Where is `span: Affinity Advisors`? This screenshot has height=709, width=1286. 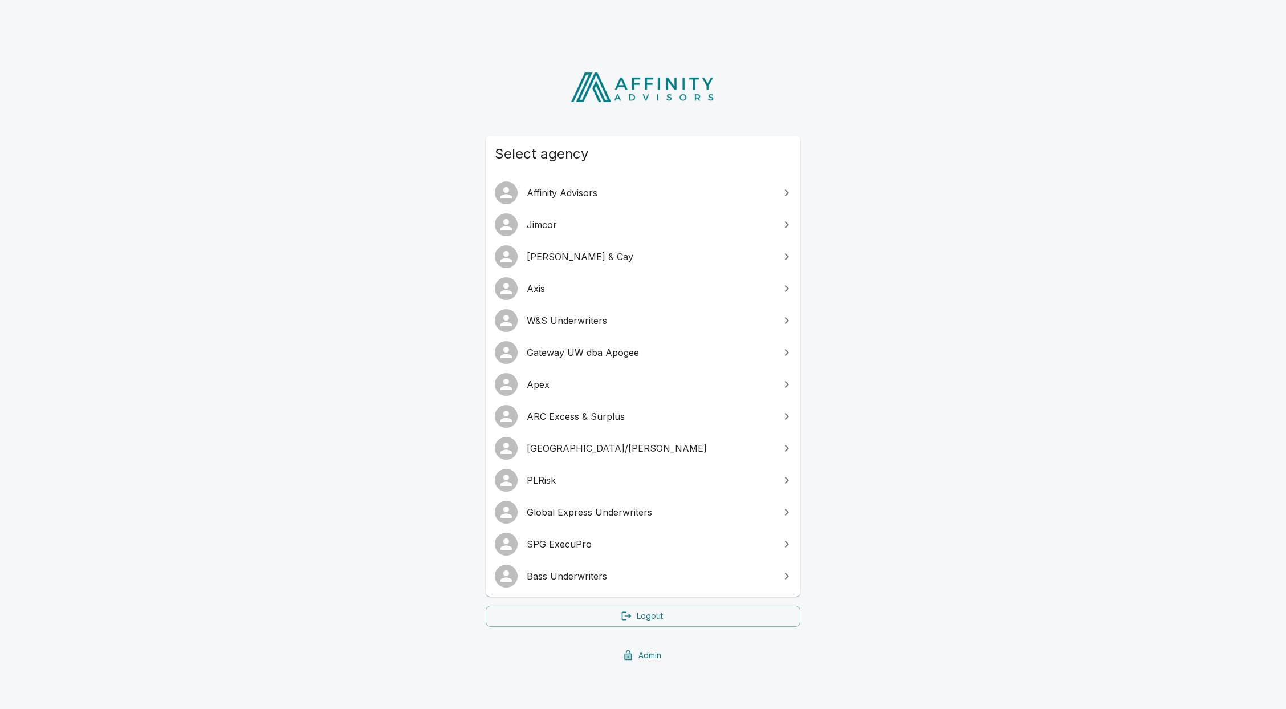 span: Affinity Advisors is located at coordinates (650, 193).